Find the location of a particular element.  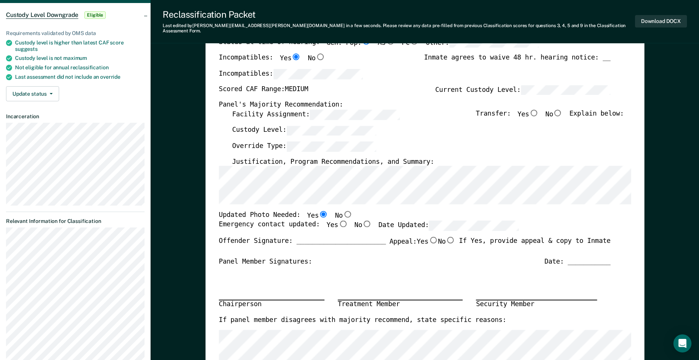

input: Override Type: is located at coordinates (331, 146).